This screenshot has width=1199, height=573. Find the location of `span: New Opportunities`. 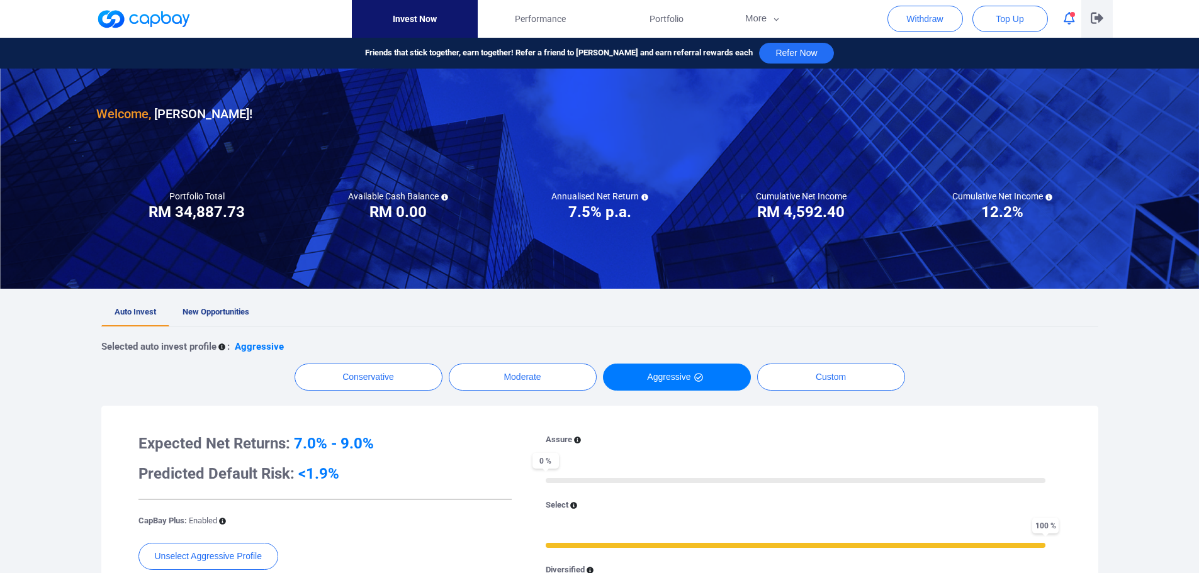

span: New Opportunities is located at coordinates (216, 311).